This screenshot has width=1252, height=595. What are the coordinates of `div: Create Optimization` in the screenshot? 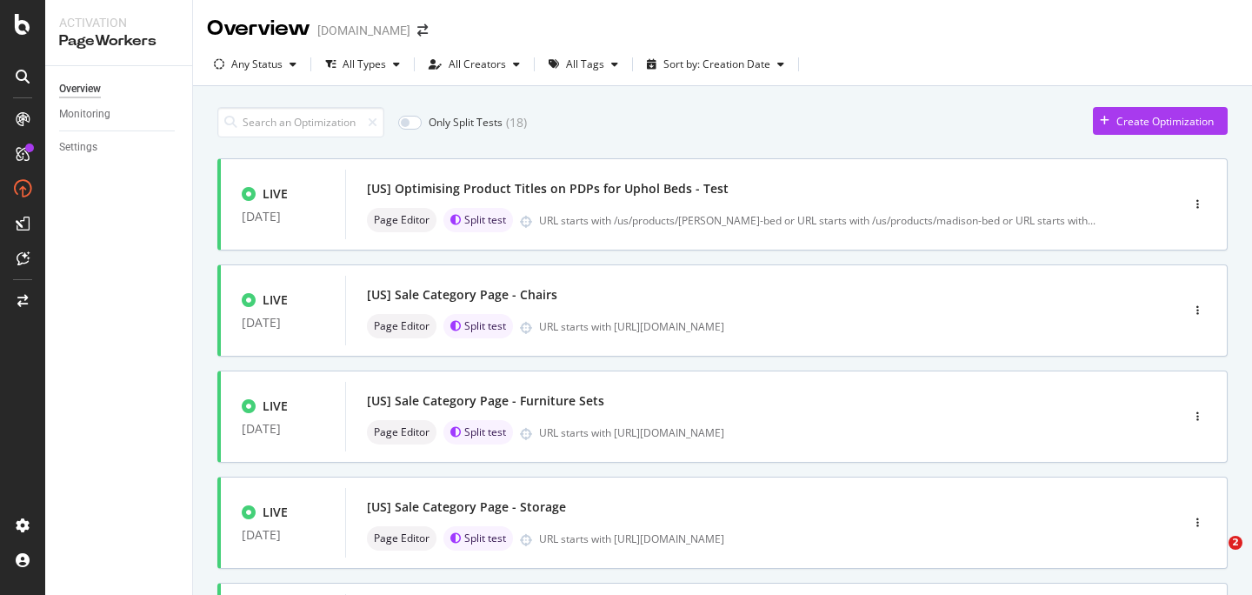 It's located at (1165, 121).